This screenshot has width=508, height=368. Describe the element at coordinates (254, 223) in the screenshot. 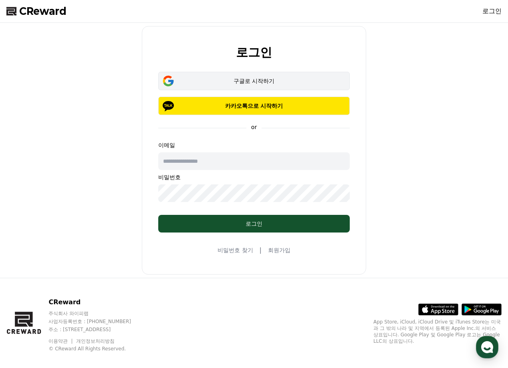

I see `button: 로그인` at that location.